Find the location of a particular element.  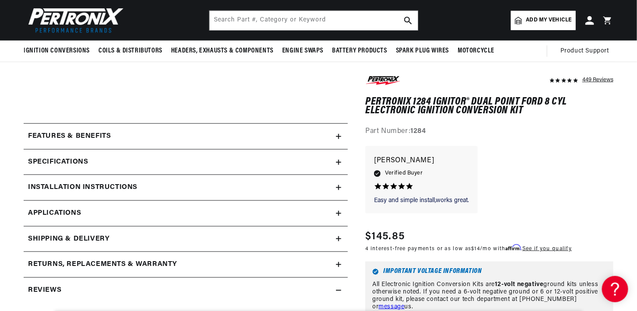

summary: Reviews is located at coordinates (185, 290).